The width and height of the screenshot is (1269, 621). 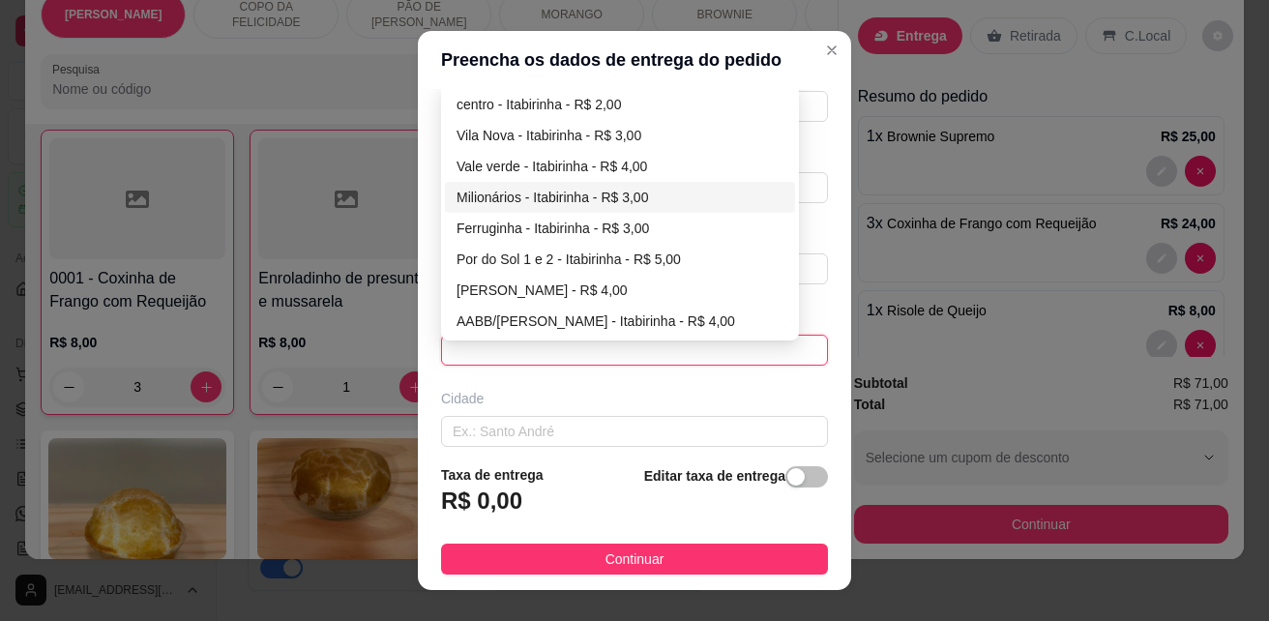 I want to click on button: Close, so click(x=832, y=50).